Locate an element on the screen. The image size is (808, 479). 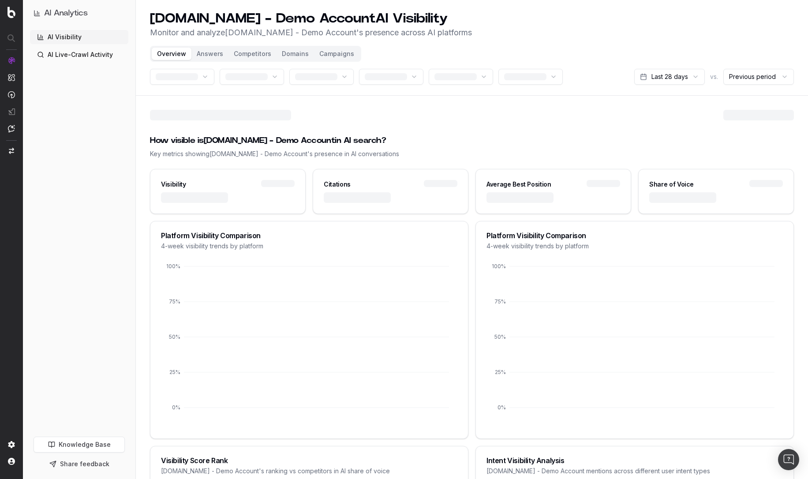
div: Average Best Position is located at coordinates (518, 184).